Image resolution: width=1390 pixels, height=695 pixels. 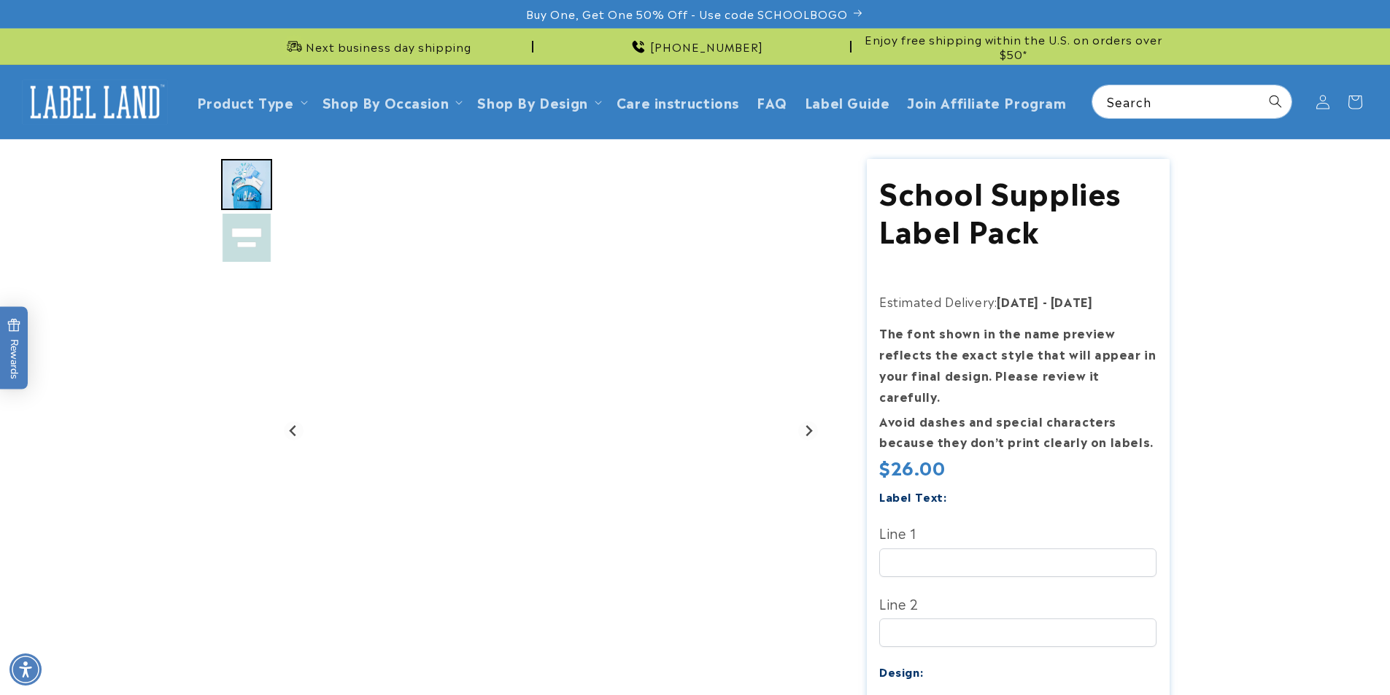 What do you see at coordinates (247, 185) in the screenshot?
I see `img: School supplies label pack` at bounding box center [247, 185].